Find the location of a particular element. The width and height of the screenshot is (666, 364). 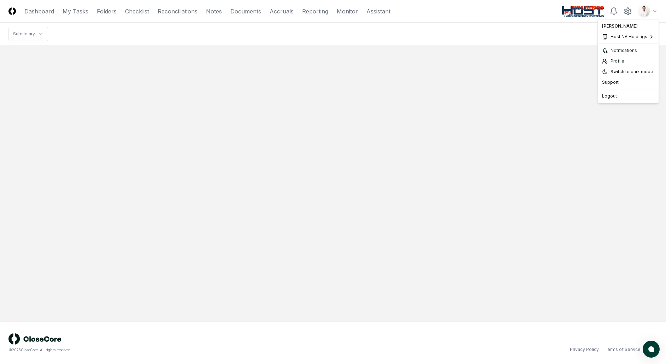

a: Notifications is located at coordinates (628, 50).